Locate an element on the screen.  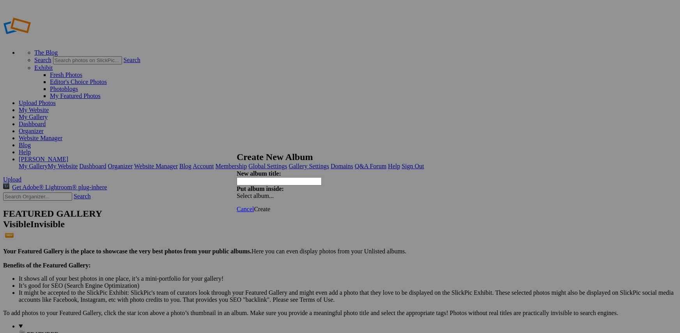
span: Select album... is located at coordinates (255, 195).